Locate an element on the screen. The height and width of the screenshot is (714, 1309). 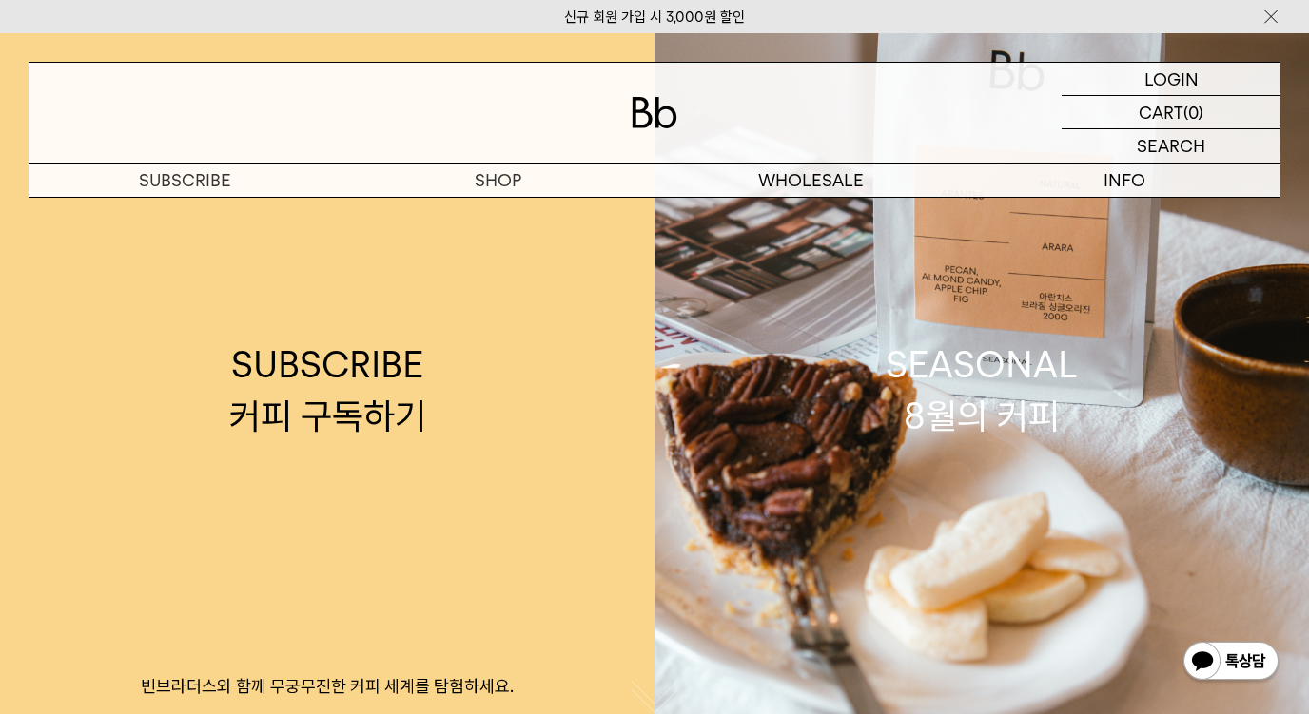
p: INFO is located at coordinates (1123, 180).